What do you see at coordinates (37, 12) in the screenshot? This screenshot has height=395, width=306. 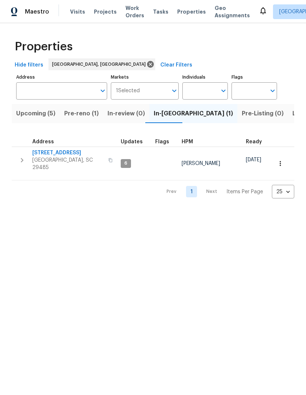 I see `span: Maestro` at bounding box center [37, 12].